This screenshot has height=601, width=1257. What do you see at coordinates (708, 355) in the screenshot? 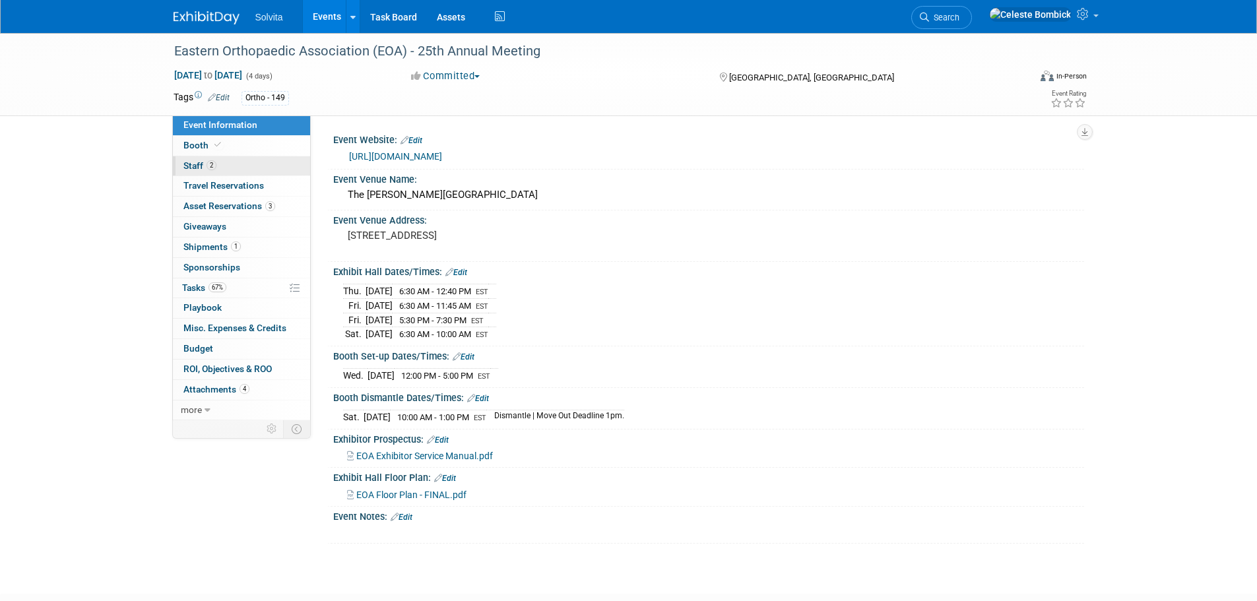
I see `div: Booth Set-up Dates/Times:` at bounding box center [708, 355].